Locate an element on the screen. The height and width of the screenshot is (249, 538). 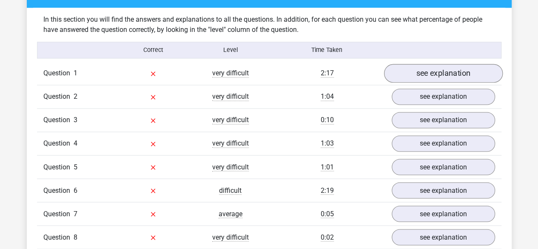
span: 7 is located at coordinates (75, 213).